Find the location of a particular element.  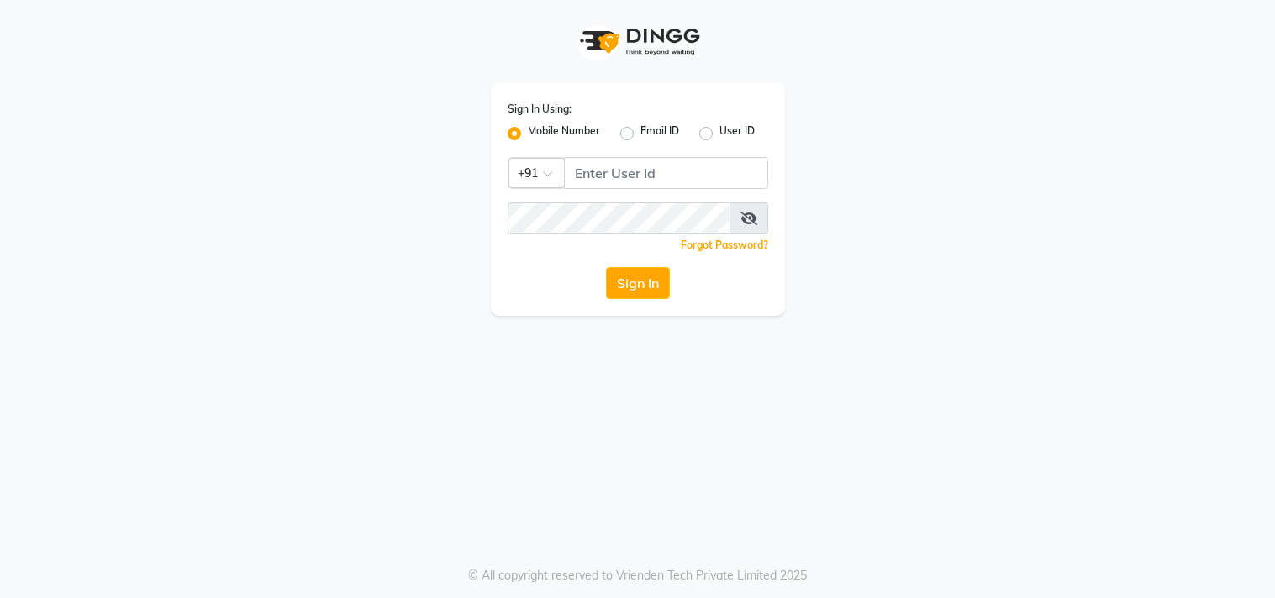

img: logo1.svg is located at coordinates (638, 41).